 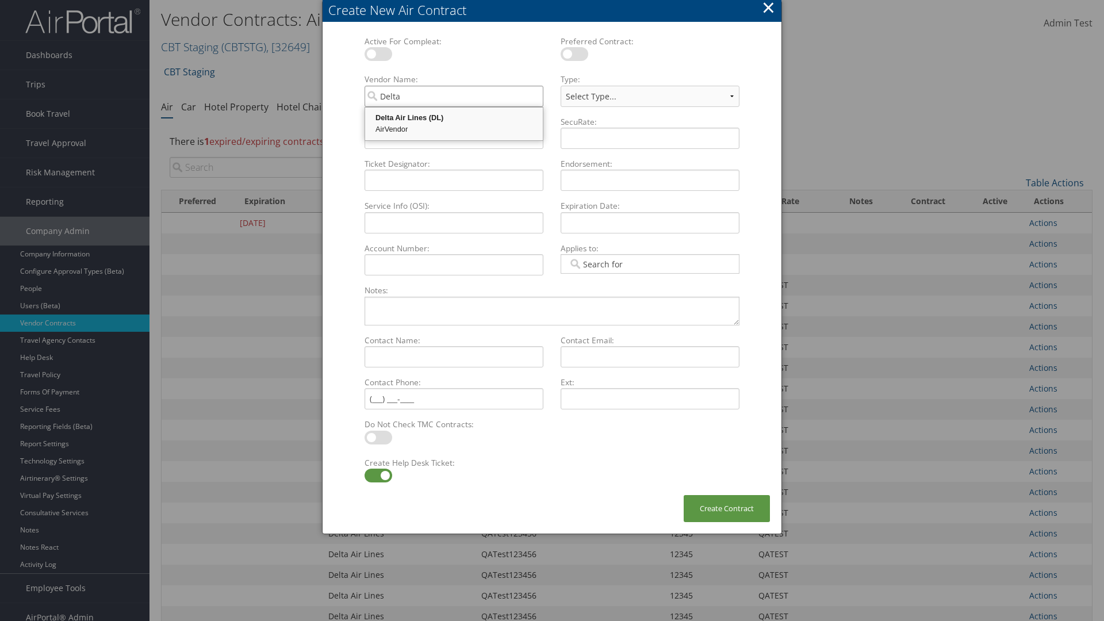 I want to click on label: Applies to:, so click(x=650, y=248).